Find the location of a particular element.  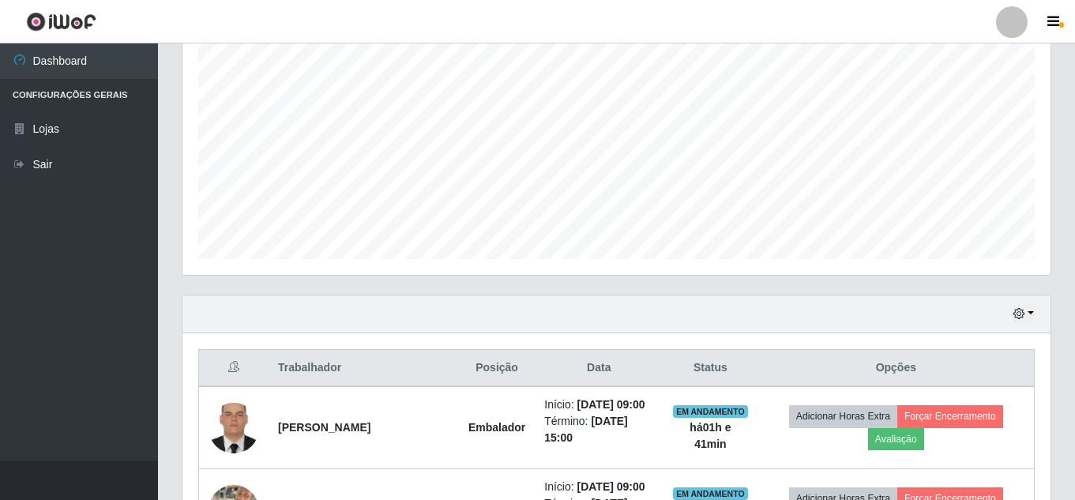

strong: há 01 h e 41 min is located at coordinates (710, 435).